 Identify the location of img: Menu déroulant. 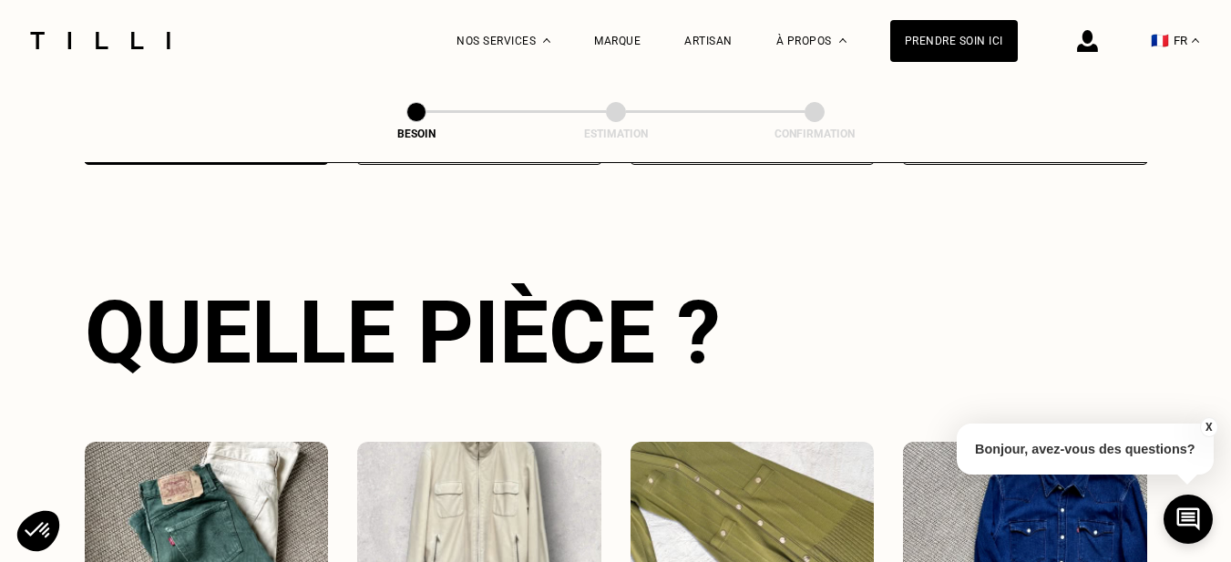
(547, 40).